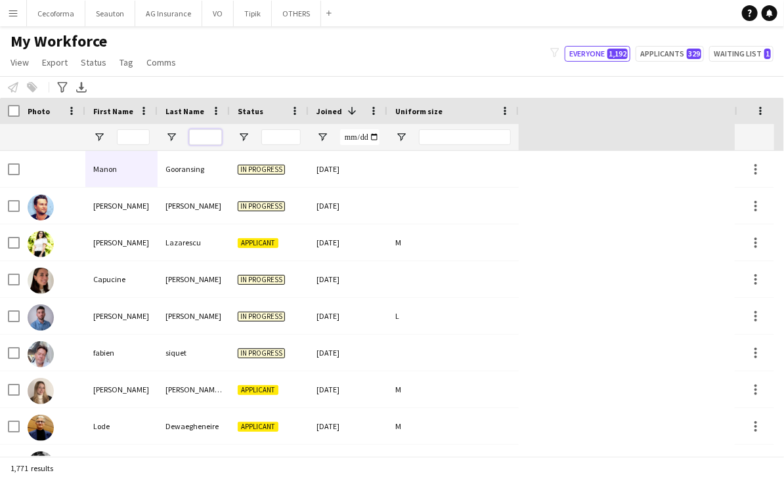  I want to click on div: Capucine, so click(121, 279).